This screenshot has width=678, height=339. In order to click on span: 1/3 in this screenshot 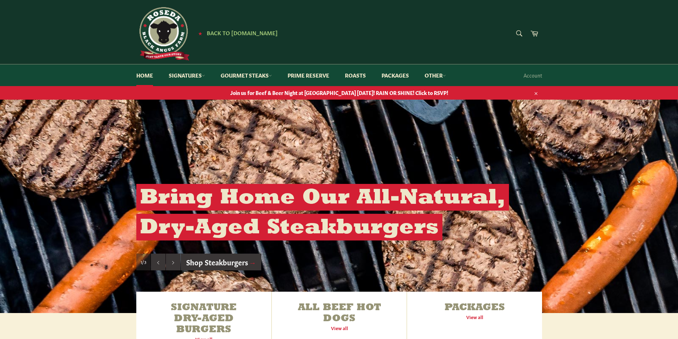, I will do `click(143, 262)`.